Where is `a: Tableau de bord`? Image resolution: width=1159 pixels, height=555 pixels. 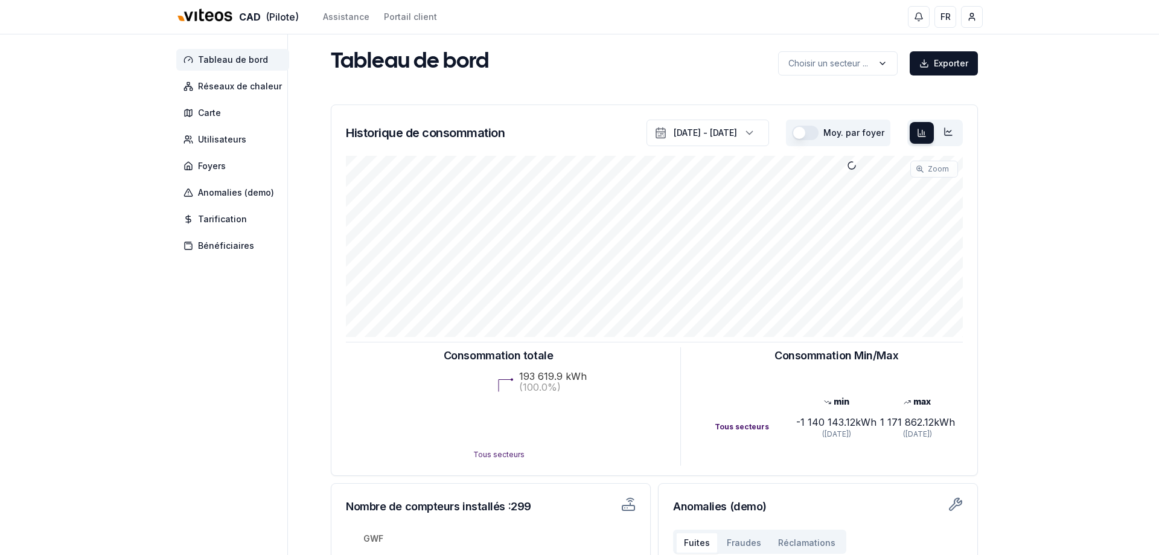 a: Tableau de bord is located at coordinates (235, 60).